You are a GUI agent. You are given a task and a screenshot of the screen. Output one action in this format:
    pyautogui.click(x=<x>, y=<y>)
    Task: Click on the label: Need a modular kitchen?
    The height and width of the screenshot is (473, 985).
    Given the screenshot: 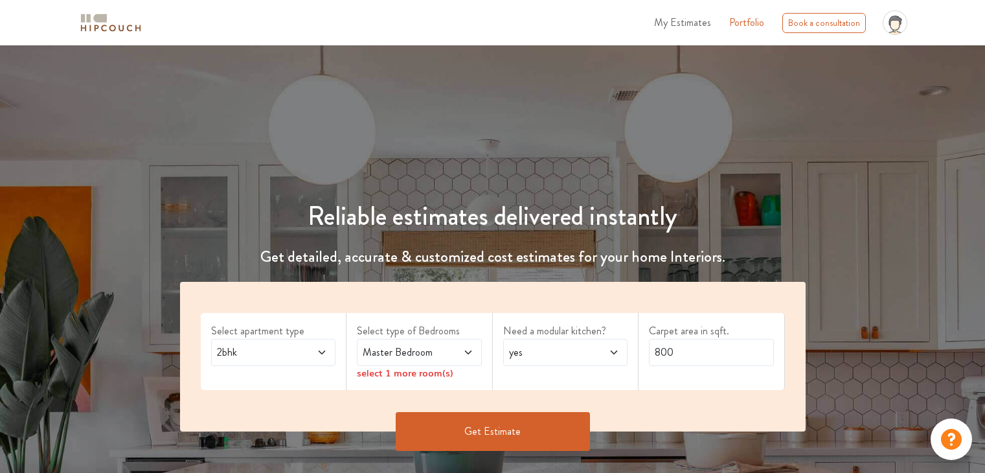 What is the action you would take?
    pyautogui.click(x=565, y=331)
    